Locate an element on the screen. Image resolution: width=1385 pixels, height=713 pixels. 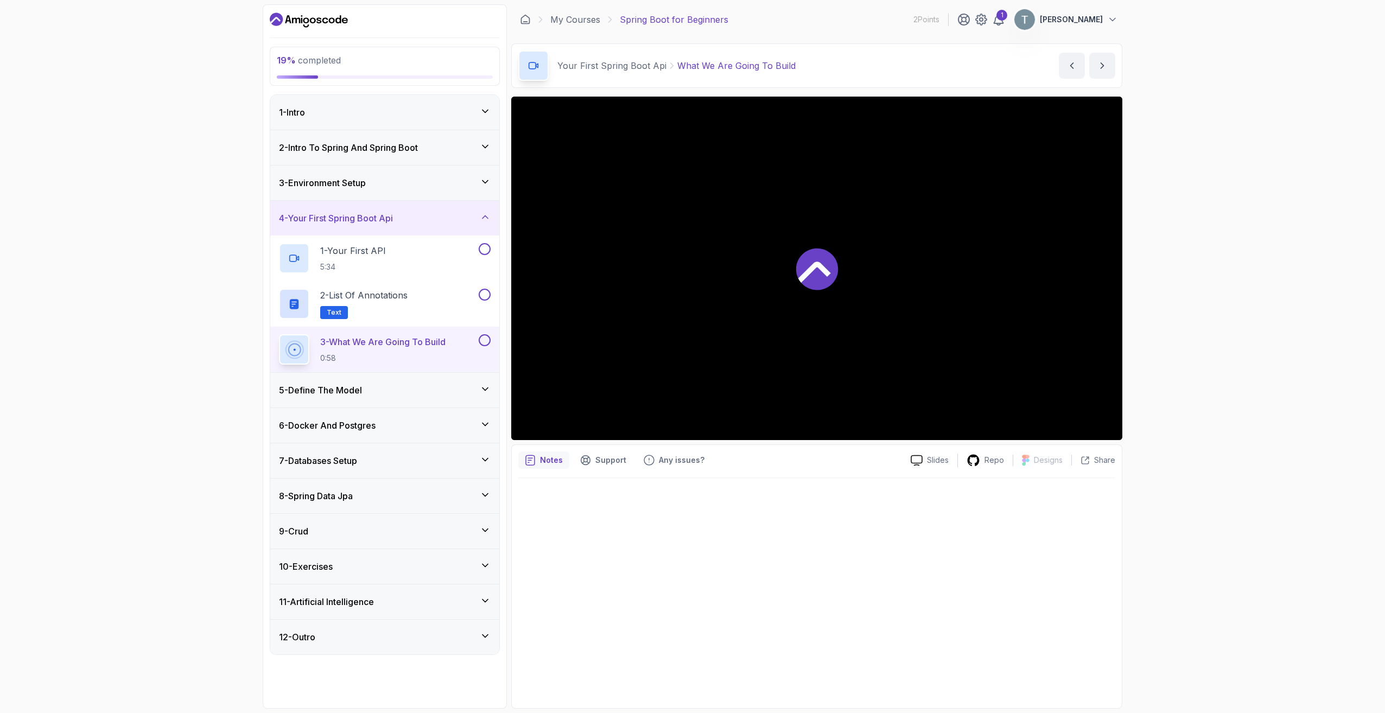
p: What We Are Going To Build is located at coordinates (736, 66).